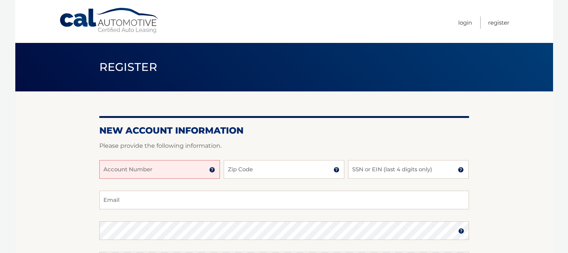 The width and height of the screenshot is (568, 253). Describe the element at coordinates (109, 21) in the screenshot. I see `a: Cal Automotive` at that location.